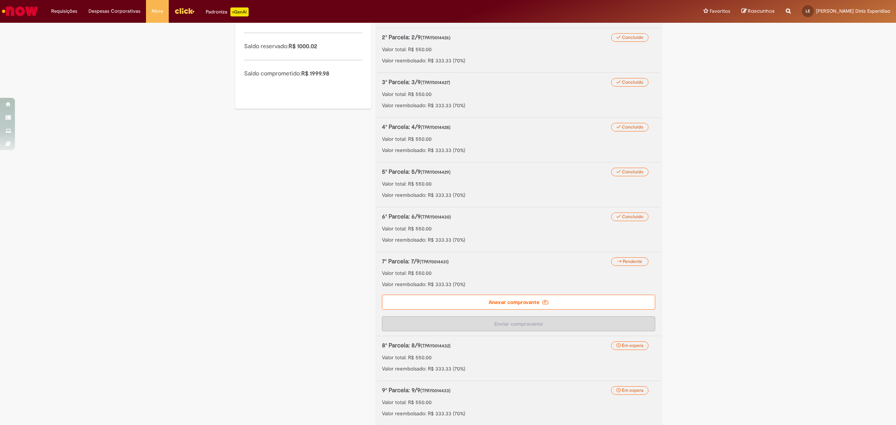 The height and width of the screenshot is (425, 896). I want to click on a: Rascunhos, so click(758, 11).